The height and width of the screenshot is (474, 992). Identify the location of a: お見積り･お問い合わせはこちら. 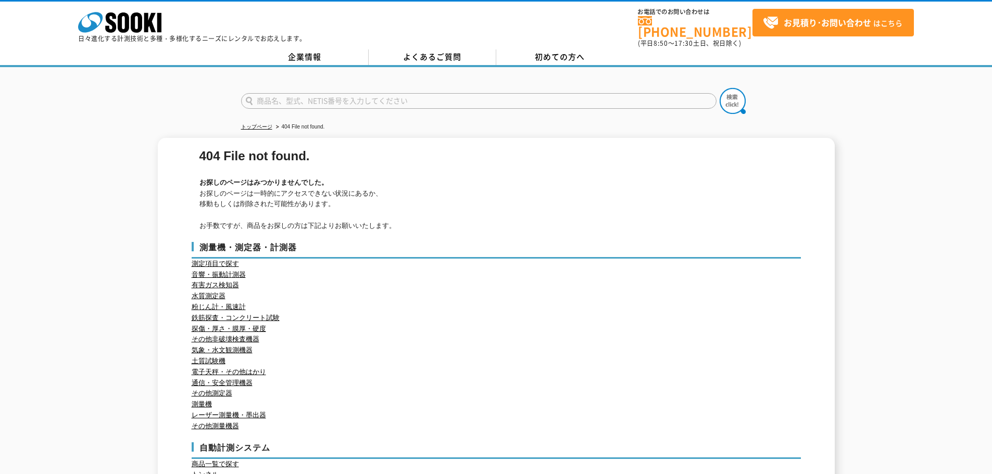
(833, 22).